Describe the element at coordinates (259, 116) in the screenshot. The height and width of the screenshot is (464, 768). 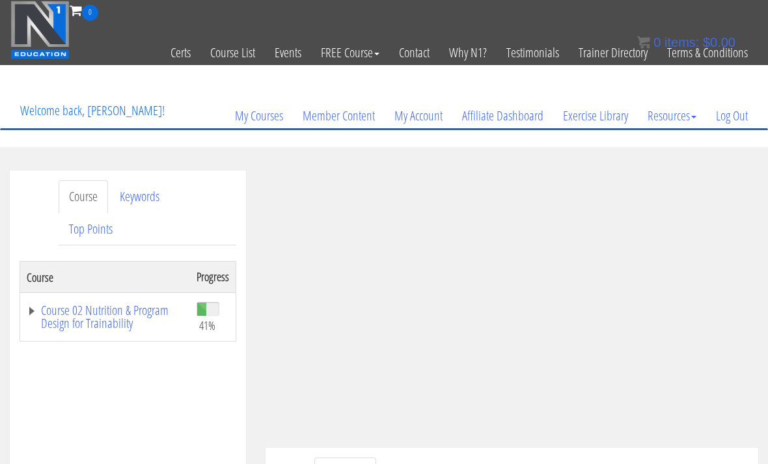
I see `a: My Courses` at that location.